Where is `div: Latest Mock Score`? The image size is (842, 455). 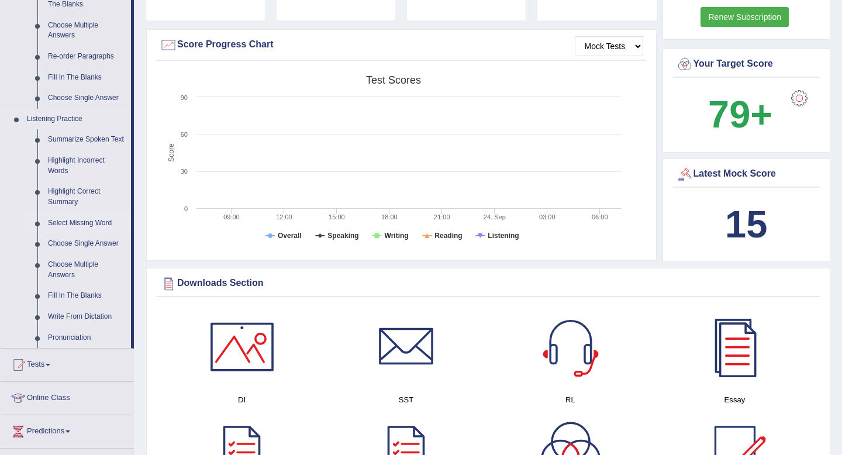 div: Latest Mock Score is located at coordinates (747, 174).